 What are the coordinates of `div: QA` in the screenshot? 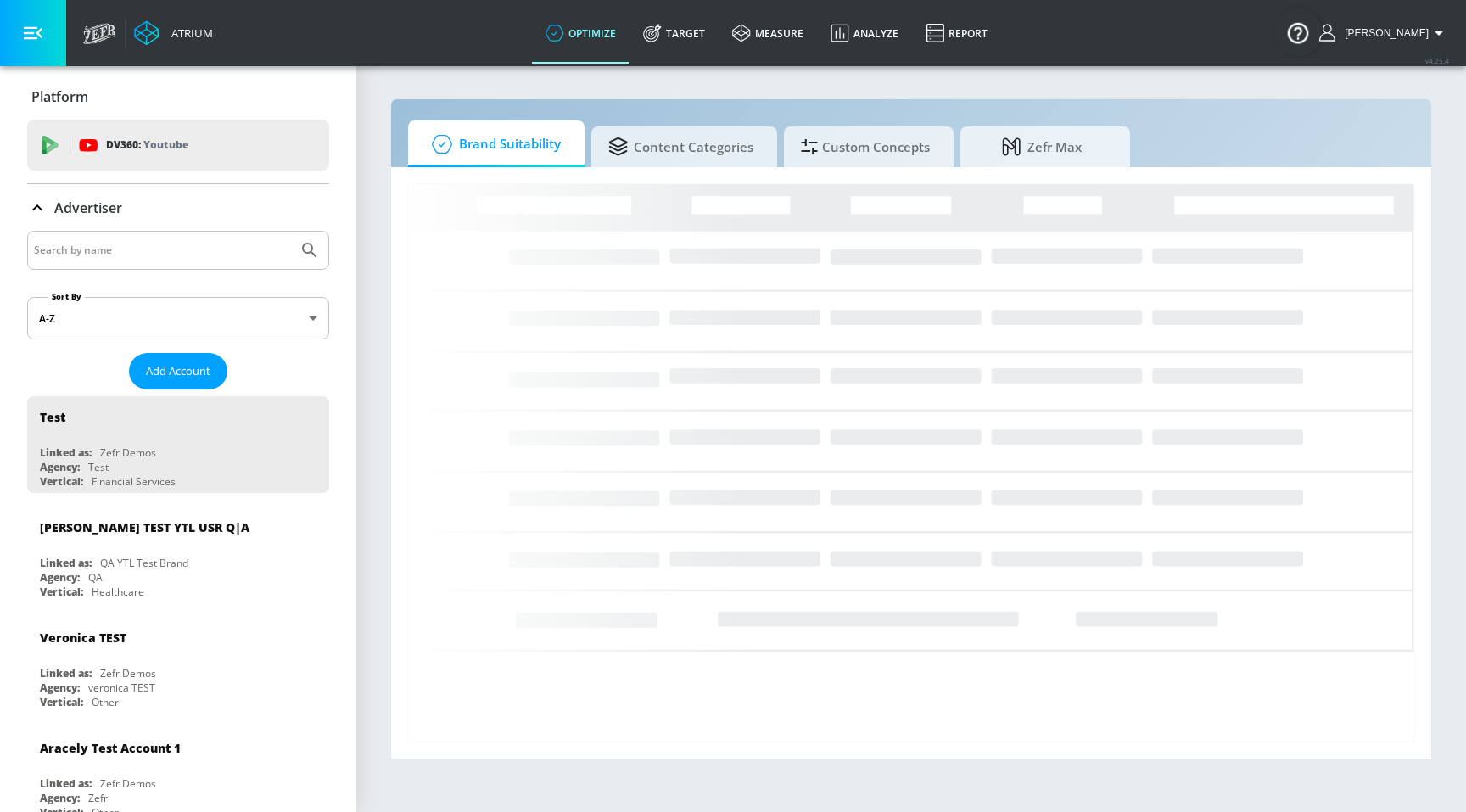 It's located at (95, 577).